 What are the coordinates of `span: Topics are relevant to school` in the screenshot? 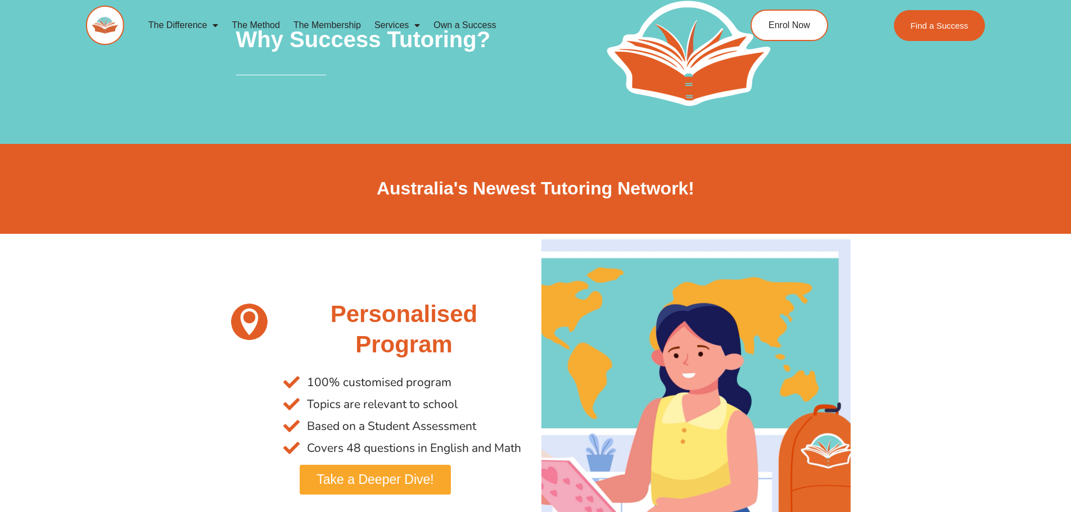 It's located at (381, 404).